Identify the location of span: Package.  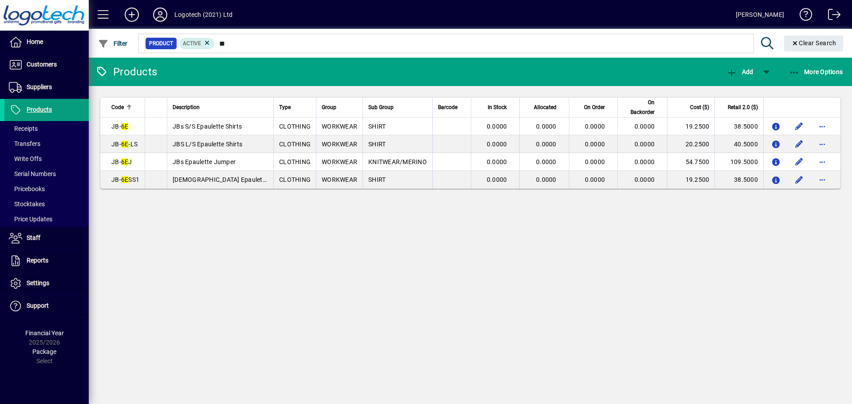
(44, 352).